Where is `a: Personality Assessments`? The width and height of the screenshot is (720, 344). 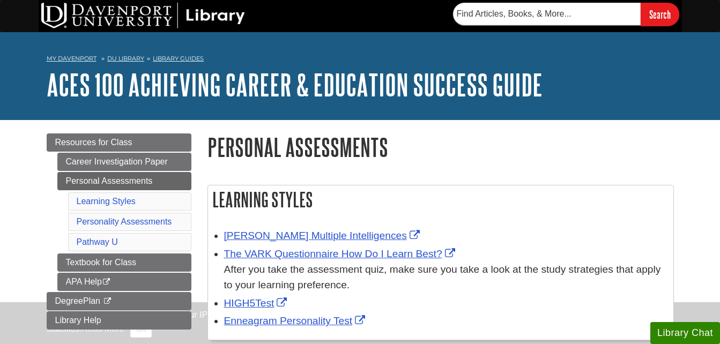 a: Personality Assessments is located at coordinates (124, 222).